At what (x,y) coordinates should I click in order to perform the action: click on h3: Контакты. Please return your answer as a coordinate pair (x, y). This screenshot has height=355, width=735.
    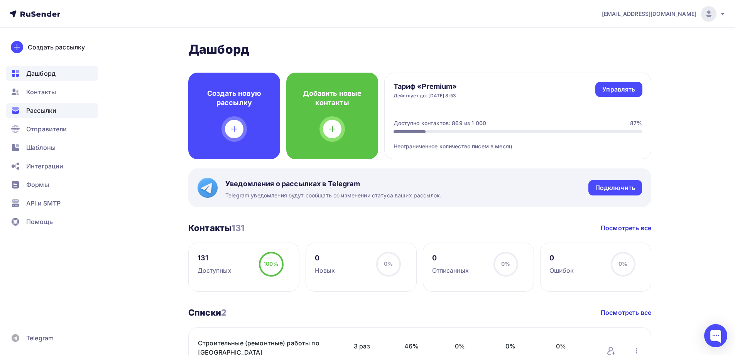
    Looking at the image, I should click on (217, 228).